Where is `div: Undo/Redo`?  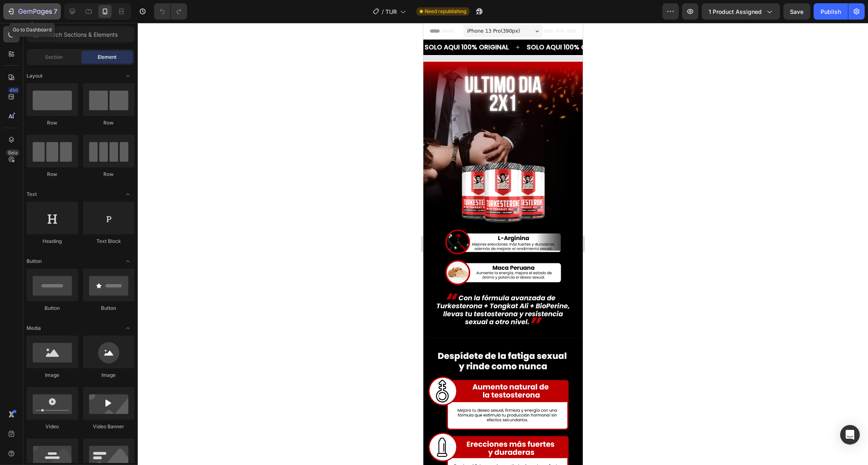
div: Undo/Redo is located at coordinates (170, 11).